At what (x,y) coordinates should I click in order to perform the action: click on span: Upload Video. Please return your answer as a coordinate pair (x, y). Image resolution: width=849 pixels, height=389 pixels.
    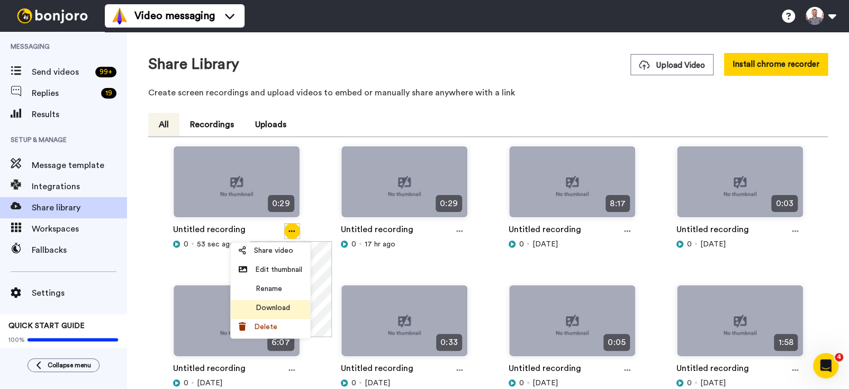
    Looking at the image, I should click on (672, 65).